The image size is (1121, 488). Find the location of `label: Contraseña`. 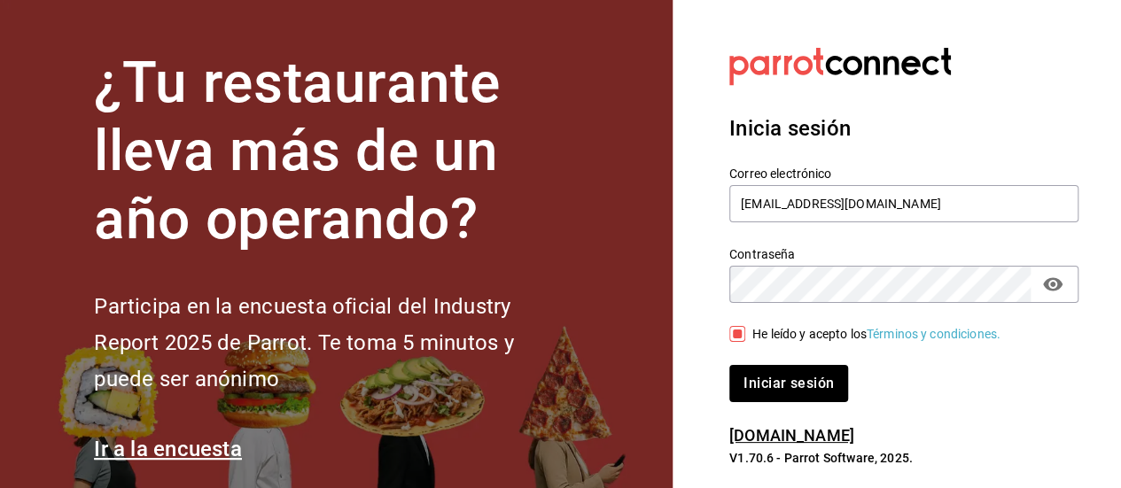

label: Contraseña is located at coordinates (904, 254).